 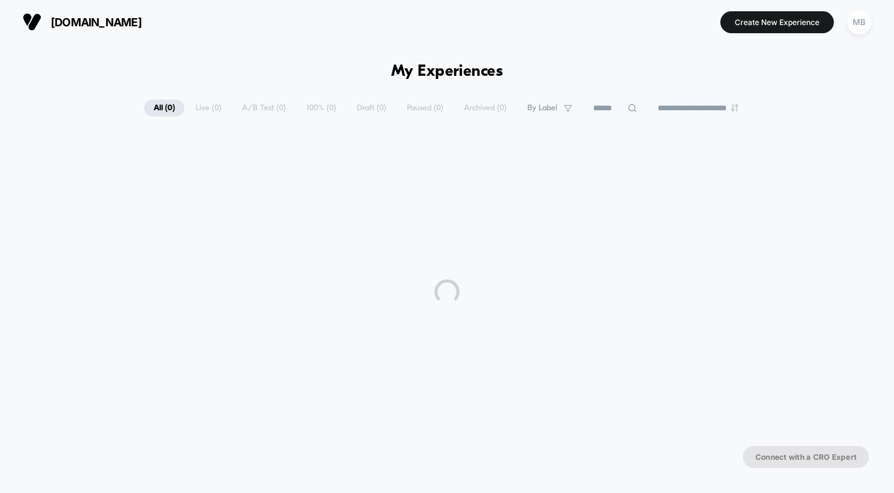 I want to click on span: By Label, so click(x=542, y=108).